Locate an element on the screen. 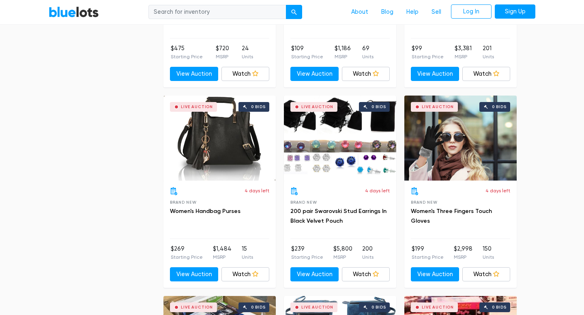 The height and width of the screenshot is (315, 584). li: $5,800 is located at coordinates (343, 253).